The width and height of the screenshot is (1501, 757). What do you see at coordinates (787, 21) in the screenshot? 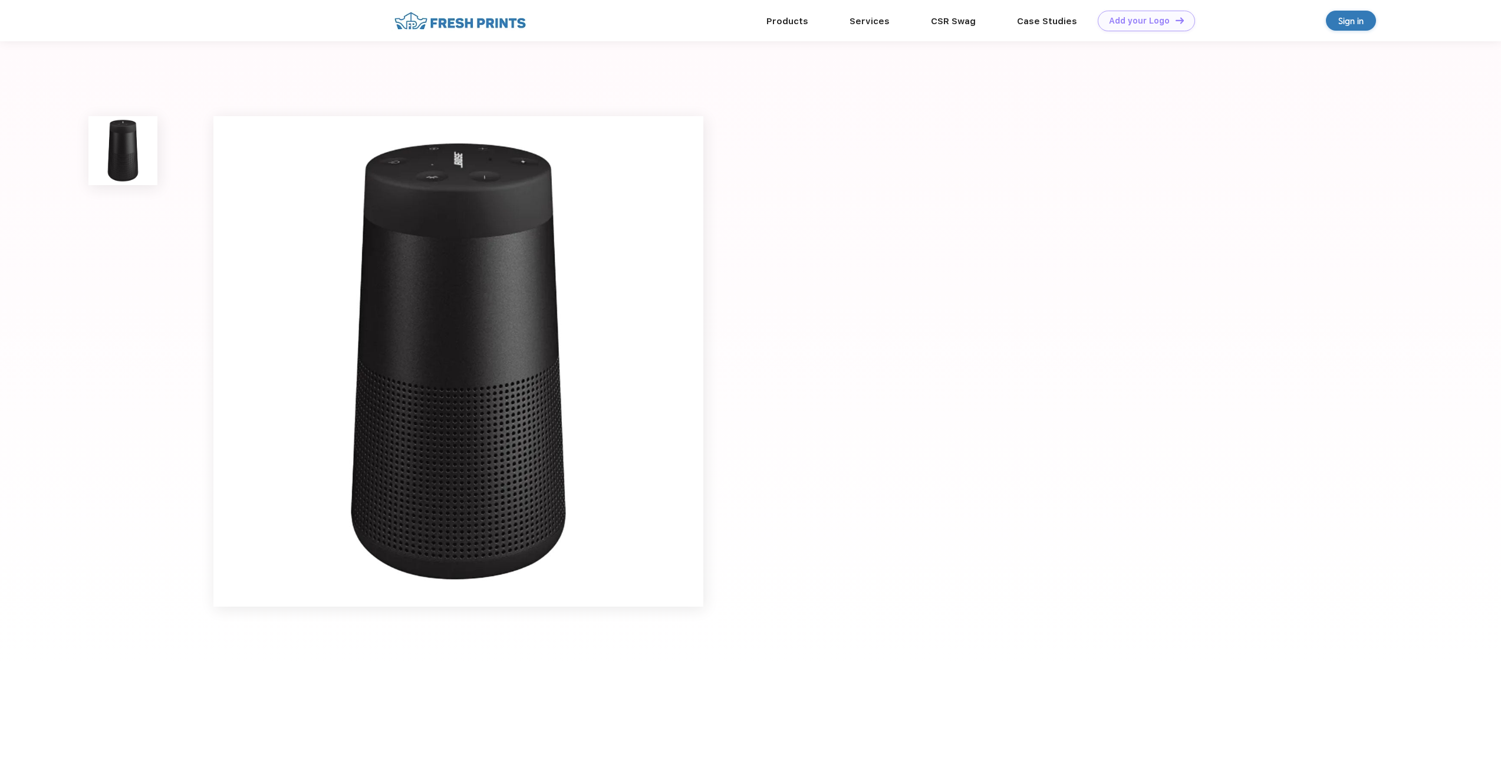
I see `a: Products` at bounding box center [787, 21].